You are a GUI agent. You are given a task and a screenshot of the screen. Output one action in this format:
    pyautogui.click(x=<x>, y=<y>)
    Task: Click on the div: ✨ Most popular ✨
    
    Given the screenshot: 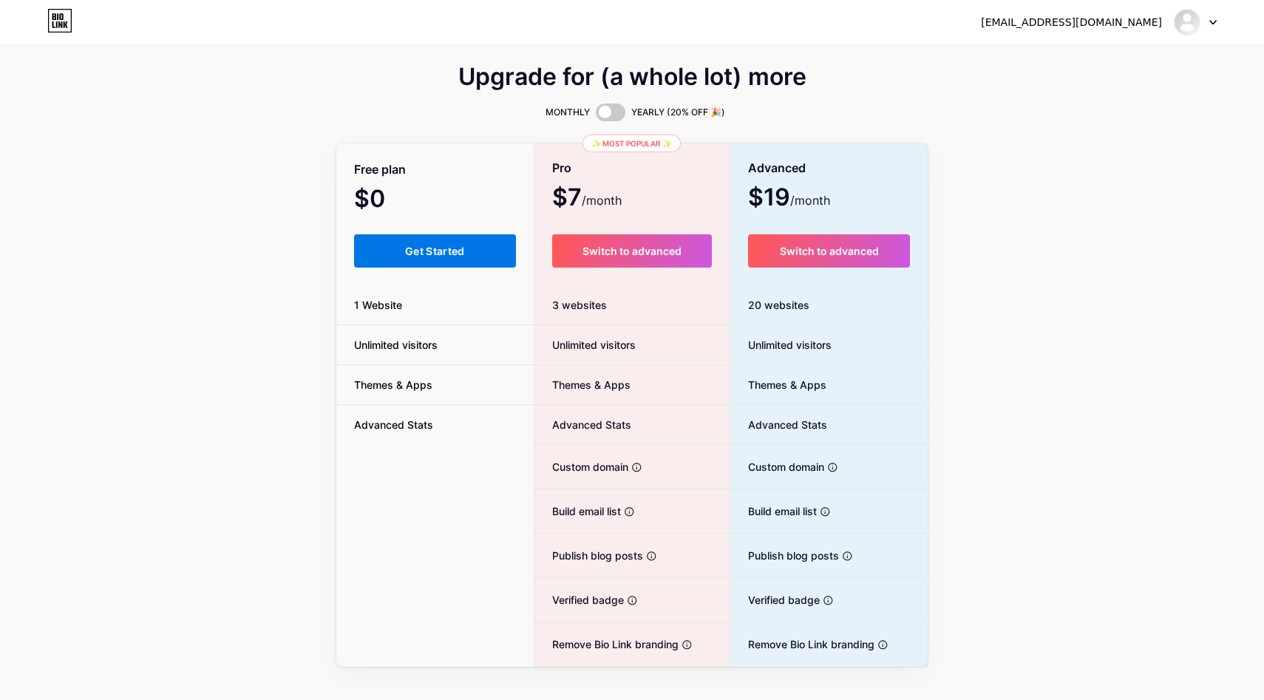 What is the action you would take?
    pyautogui.click(x=631, y=143)
    